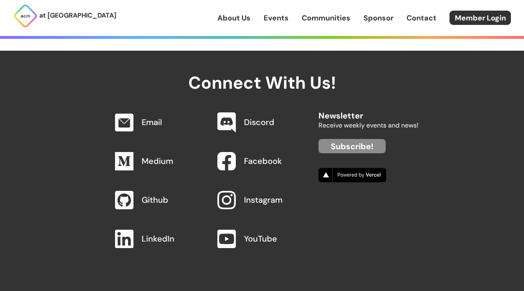 The image size is (524, 291). Describe the element at coordinates (260, 239) in the screenshot. I see `a: YouTube` at that location.